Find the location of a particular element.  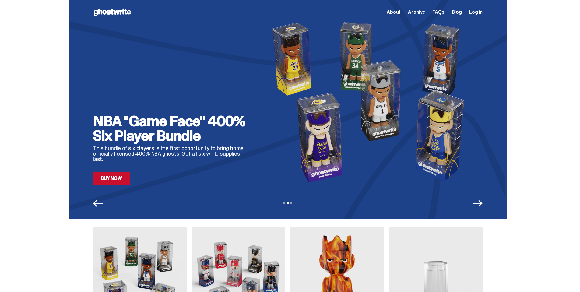

a: Log in is located at coordinates (476, 12).